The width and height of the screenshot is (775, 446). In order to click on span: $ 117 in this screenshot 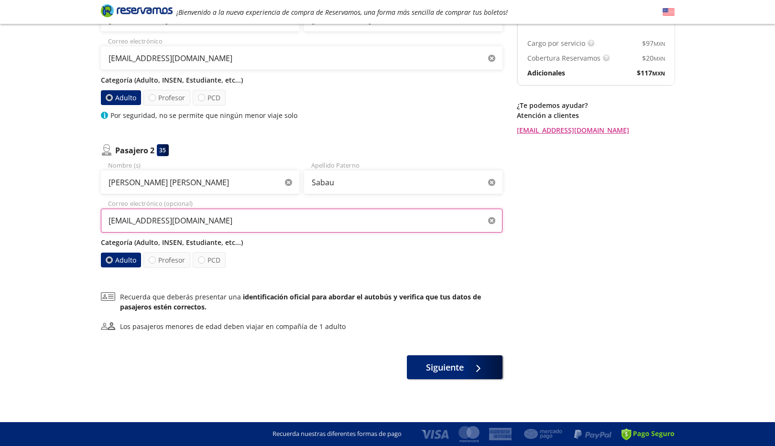, I will do `click(650, 73)`.